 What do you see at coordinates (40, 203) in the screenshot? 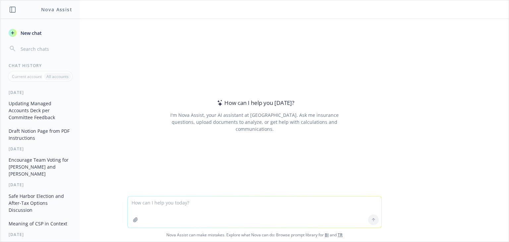
I see `button: Safe Harbor Election and After-Tax Options Discussion` at bounding box center [40, 203].